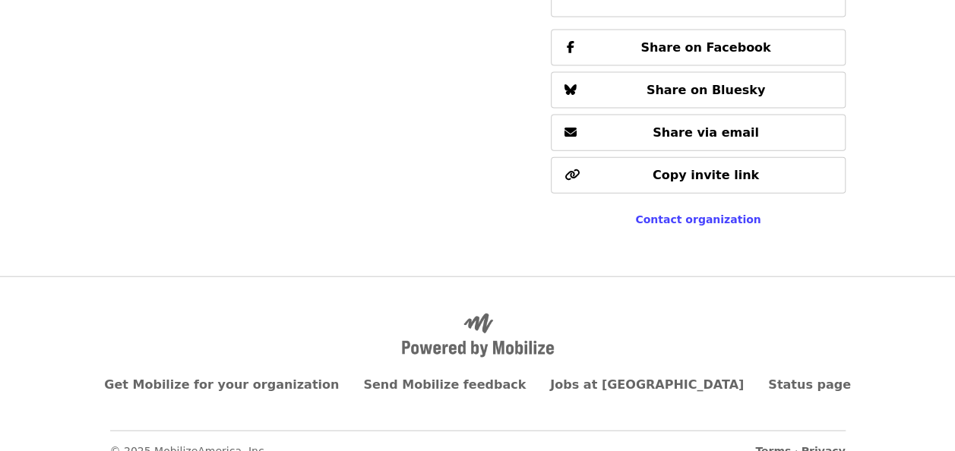 The height and width of the screenshot is (451, 955). What do you see at coordinates (697, 133) in the screenshot?
I see `button: Share via email` at bounding box center [697, 133].